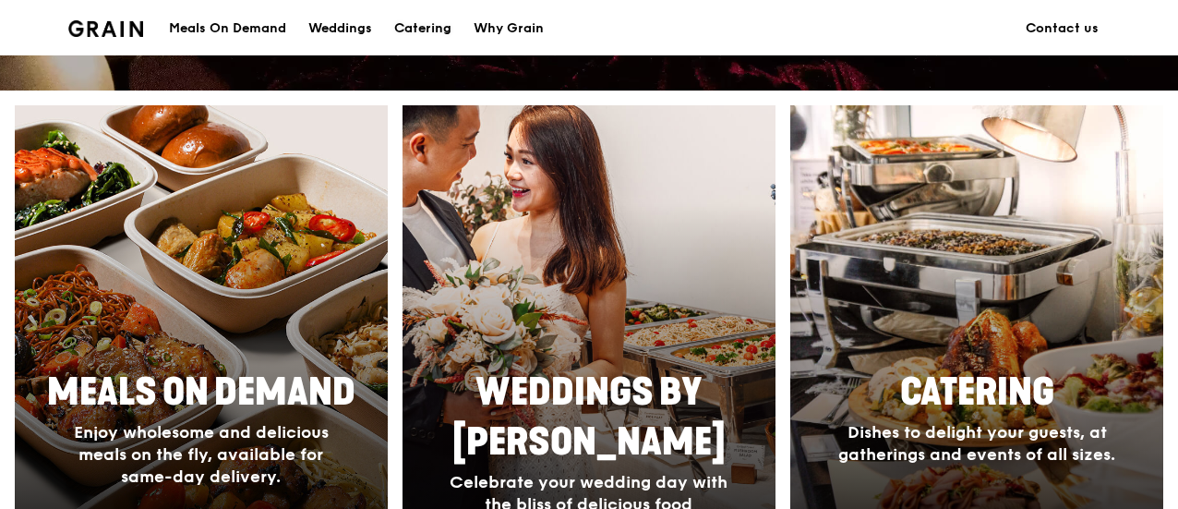  Describe the element at coordinates (423, 29) in the screenshot. I see `a: Catering` at that location.